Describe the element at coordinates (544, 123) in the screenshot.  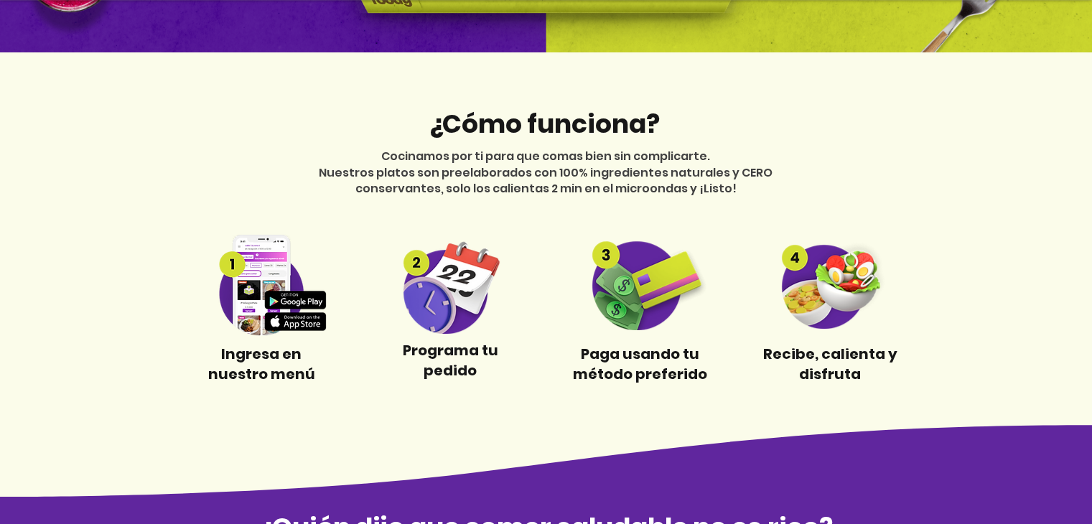
I see `span: ¿Cómo funciona?` at that location.